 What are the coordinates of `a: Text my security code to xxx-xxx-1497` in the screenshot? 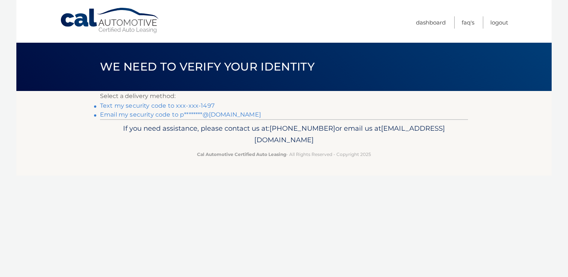 It's located at (157, 106).